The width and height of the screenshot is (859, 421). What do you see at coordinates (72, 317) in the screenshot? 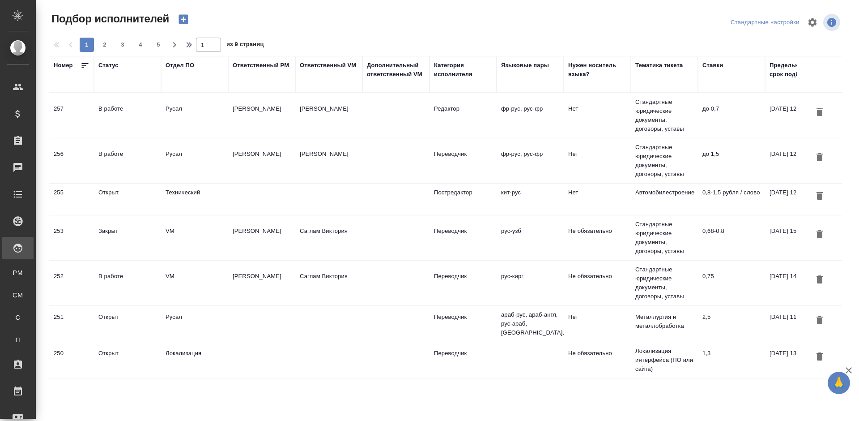
I see `div: 251` at bounding box center [72, 317].